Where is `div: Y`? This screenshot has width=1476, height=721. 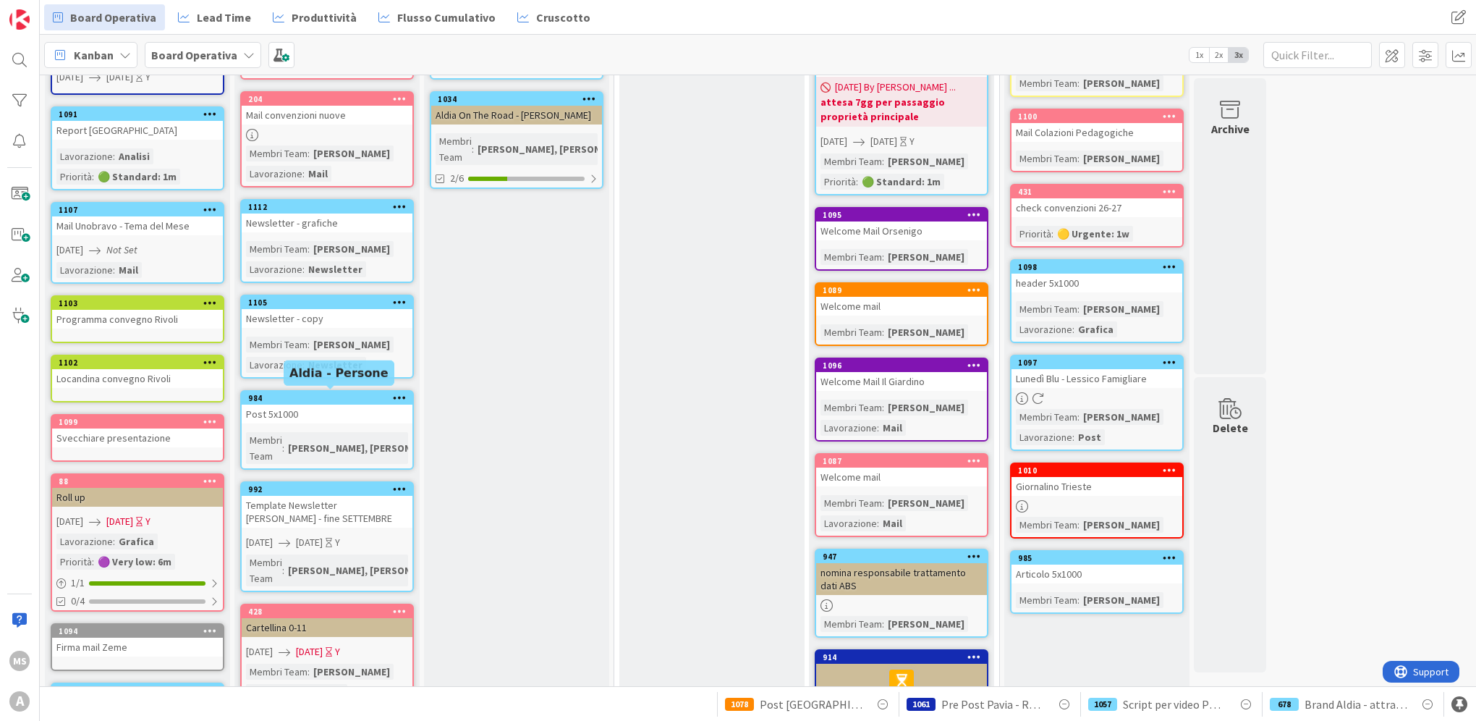
div: Y is located at coordinates (148, 521).